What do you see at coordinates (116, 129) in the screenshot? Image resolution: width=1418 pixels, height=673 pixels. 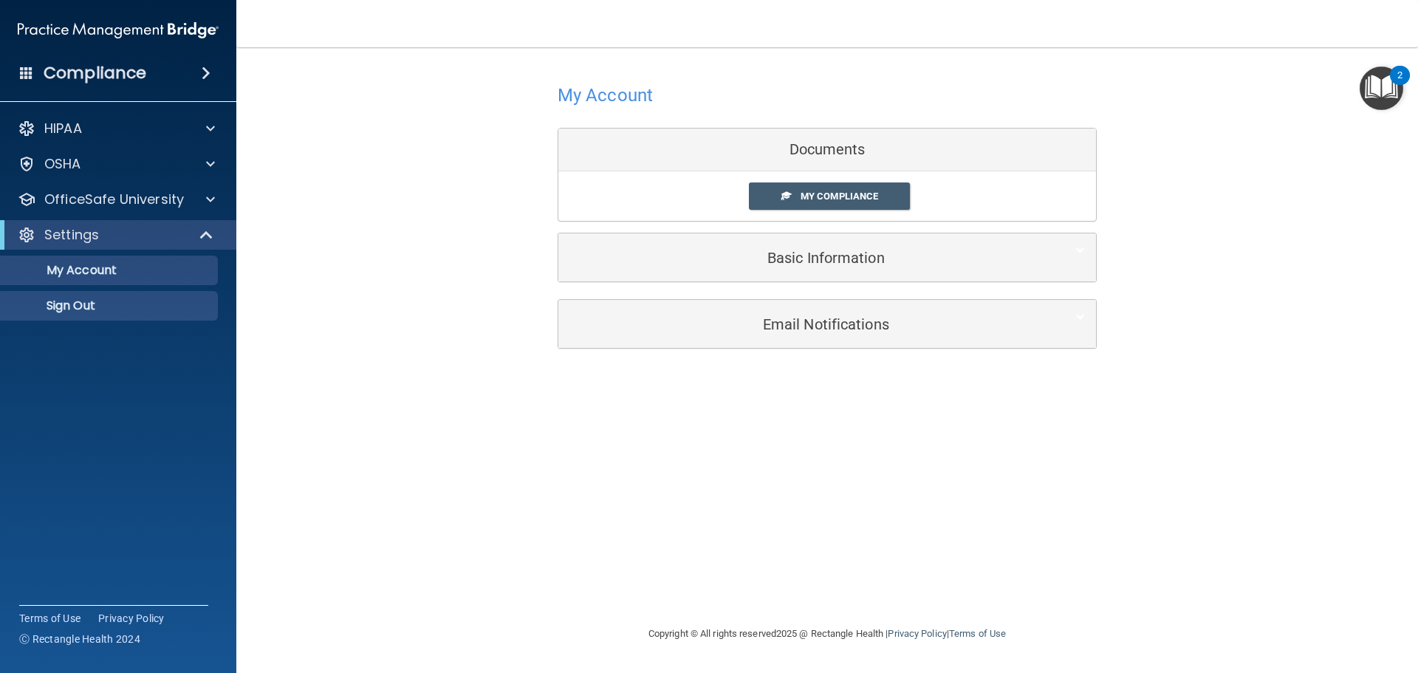 I see `a: HIPAA` at bounding box center [116, 129].